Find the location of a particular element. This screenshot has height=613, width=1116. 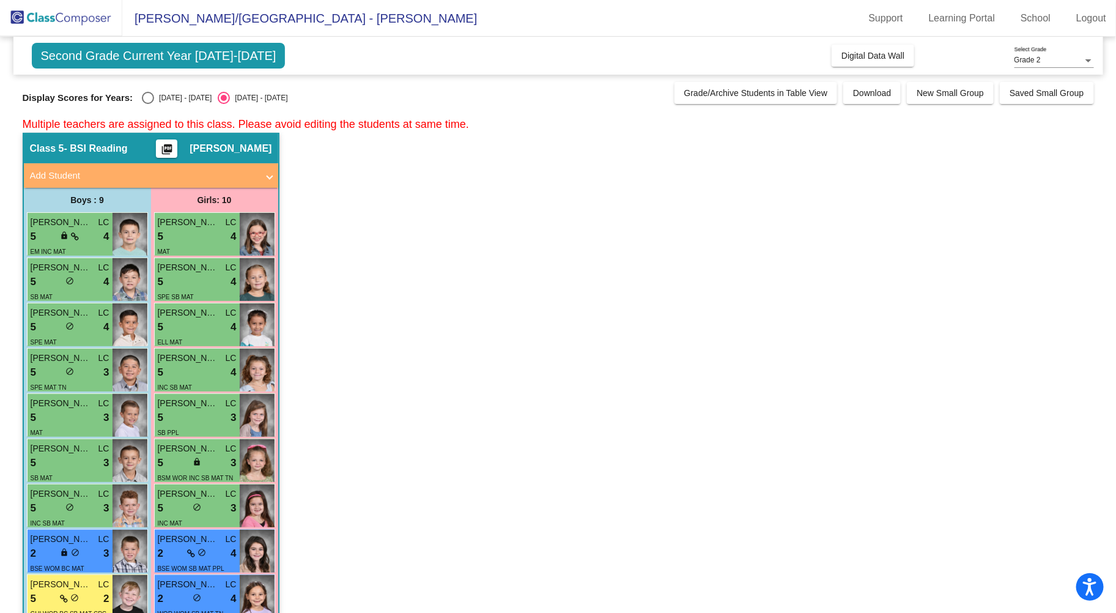

button: Saved Small Group is located at coordinates (1046, 93).